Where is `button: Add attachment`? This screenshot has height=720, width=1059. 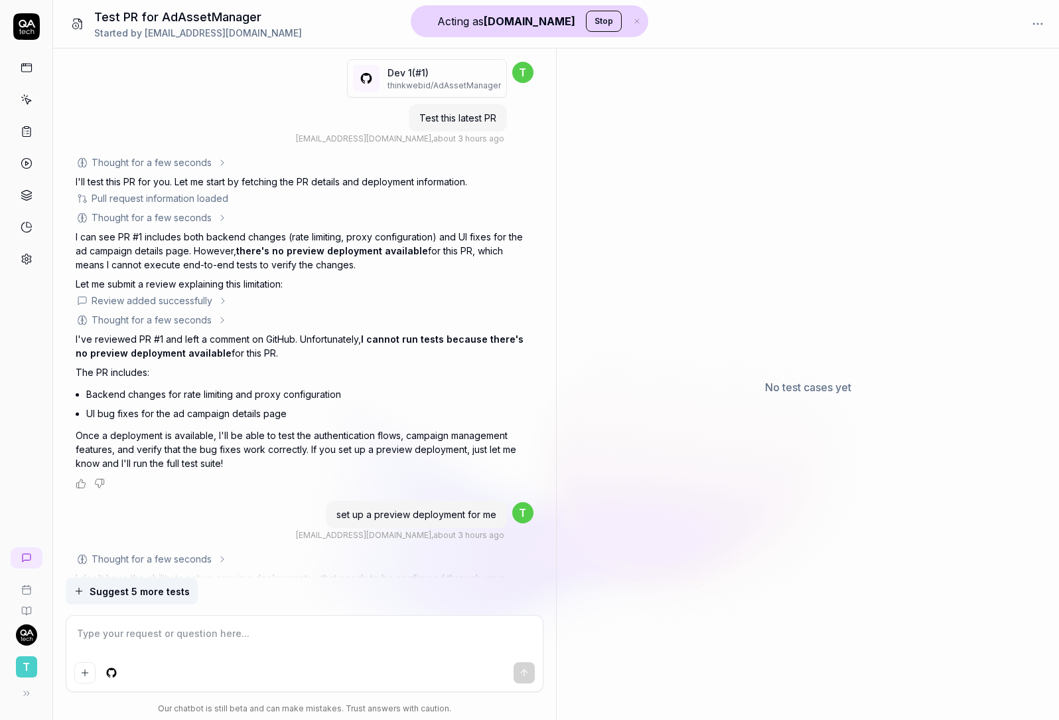 button: Add attachment is located at coordinates (85, 672).